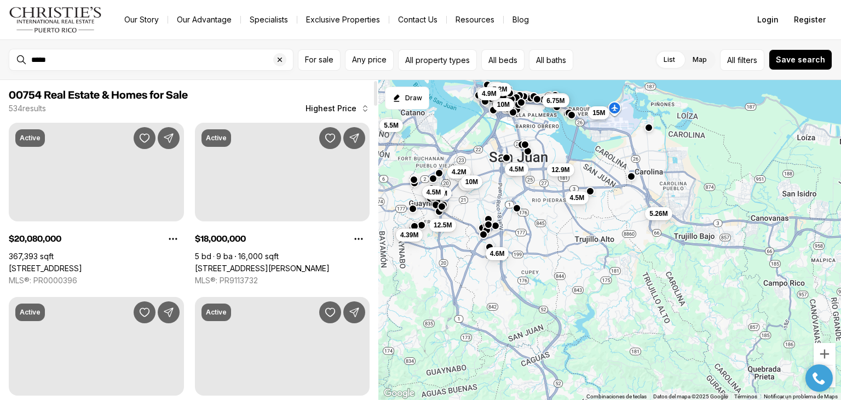  Describe the element at coordinates (283, 60) in the screenshot. I see `button: Clear search input` at that location.